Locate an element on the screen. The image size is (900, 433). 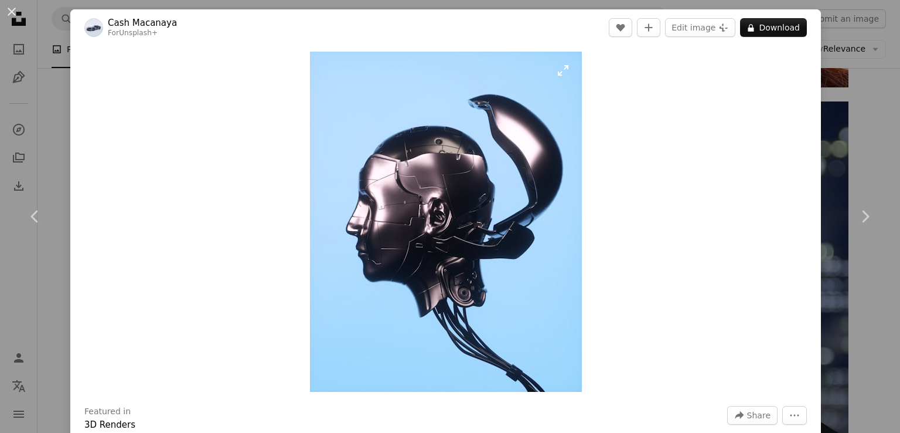
button: Share this image is located at coordinates (753, 415).